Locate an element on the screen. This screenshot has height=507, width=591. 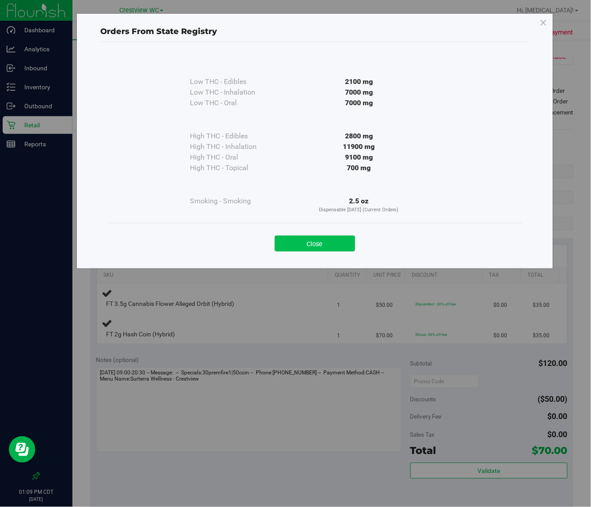
div: 2100 mg is located at coordinates (359, 82).